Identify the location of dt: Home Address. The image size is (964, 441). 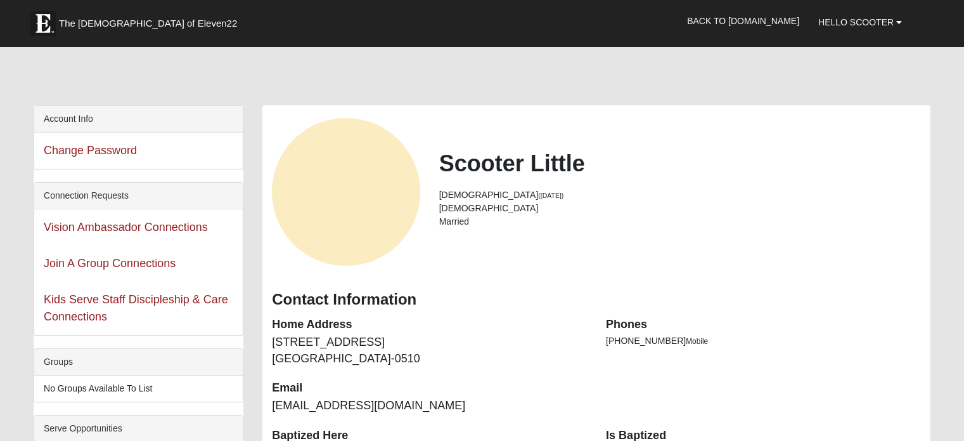
(429, 325).